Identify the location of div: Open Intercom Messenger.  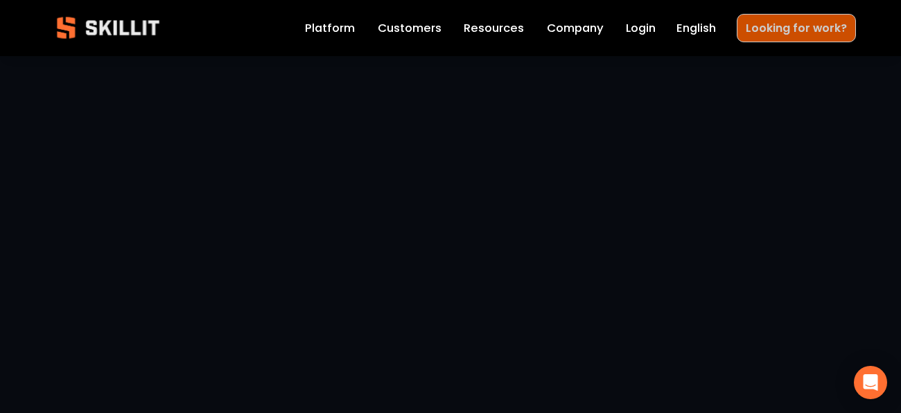
(870, 383).